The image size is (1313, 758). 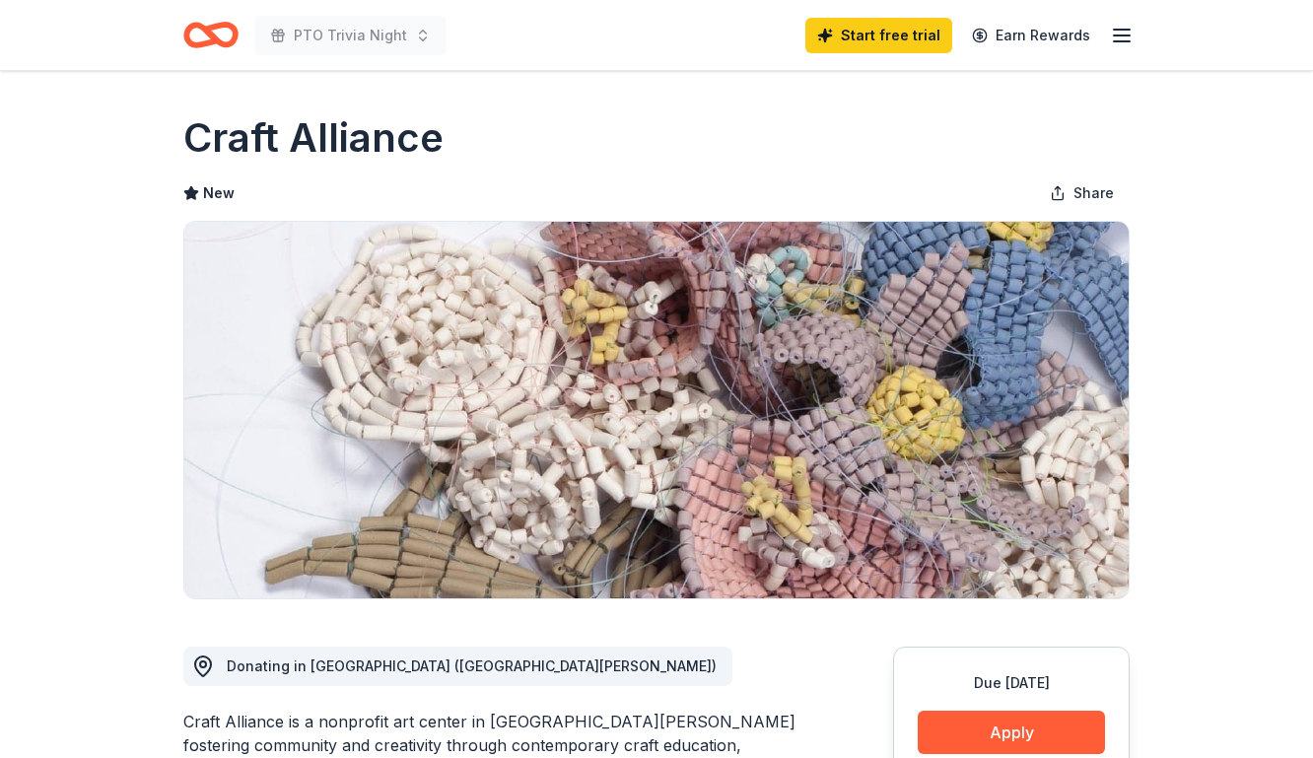 I want to click on img: Image for Craft Alliance, so click(x=657, y=410).